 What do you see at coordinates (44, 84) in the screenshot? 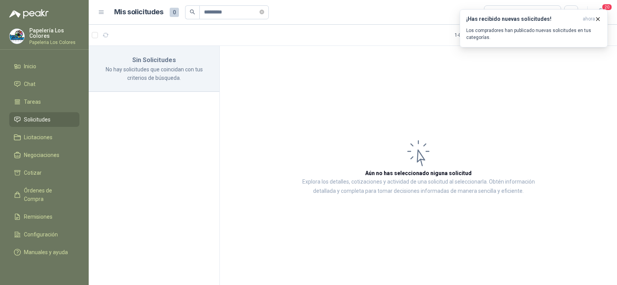
I see `a: Chat` at bounding box center [44, 84].